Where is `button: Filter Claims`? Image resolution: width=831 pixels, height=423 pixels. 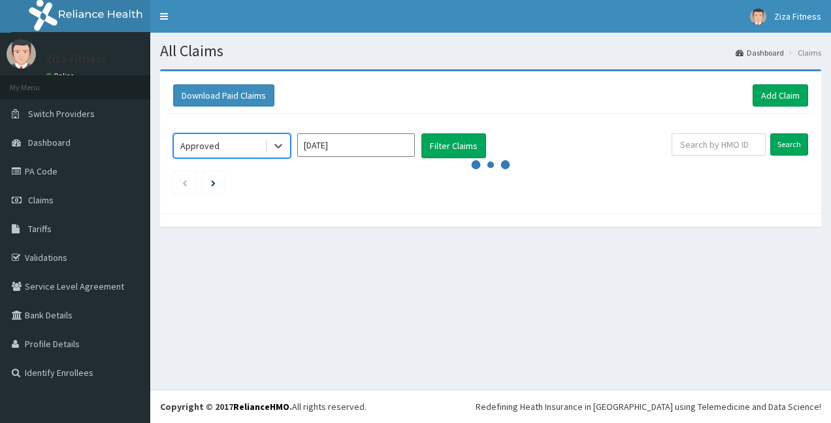 button: Filter Claims is located at coordinates (453, 146).